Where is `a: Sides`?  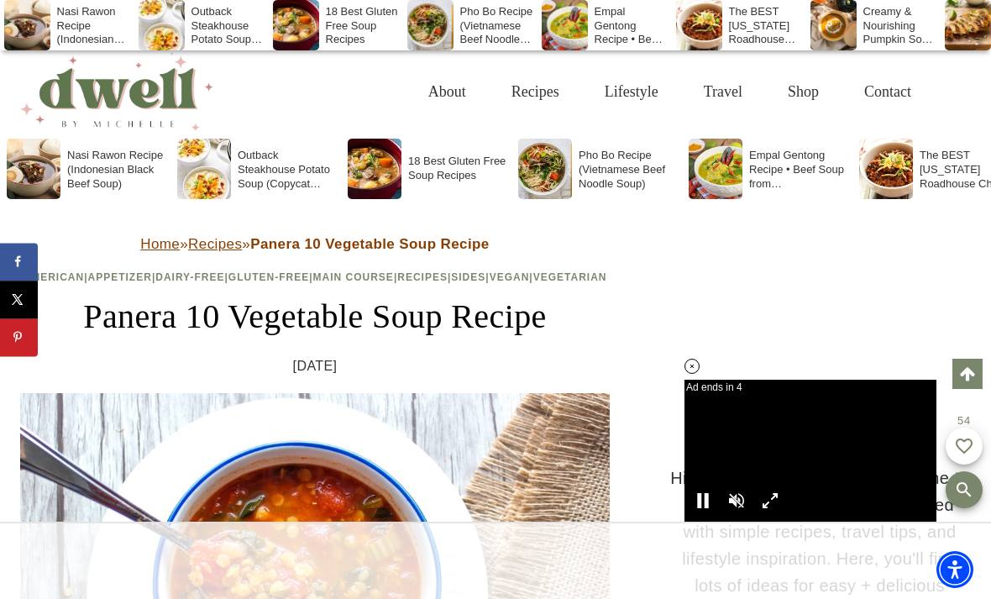 a: Sides is located at coordinates (468, 277).